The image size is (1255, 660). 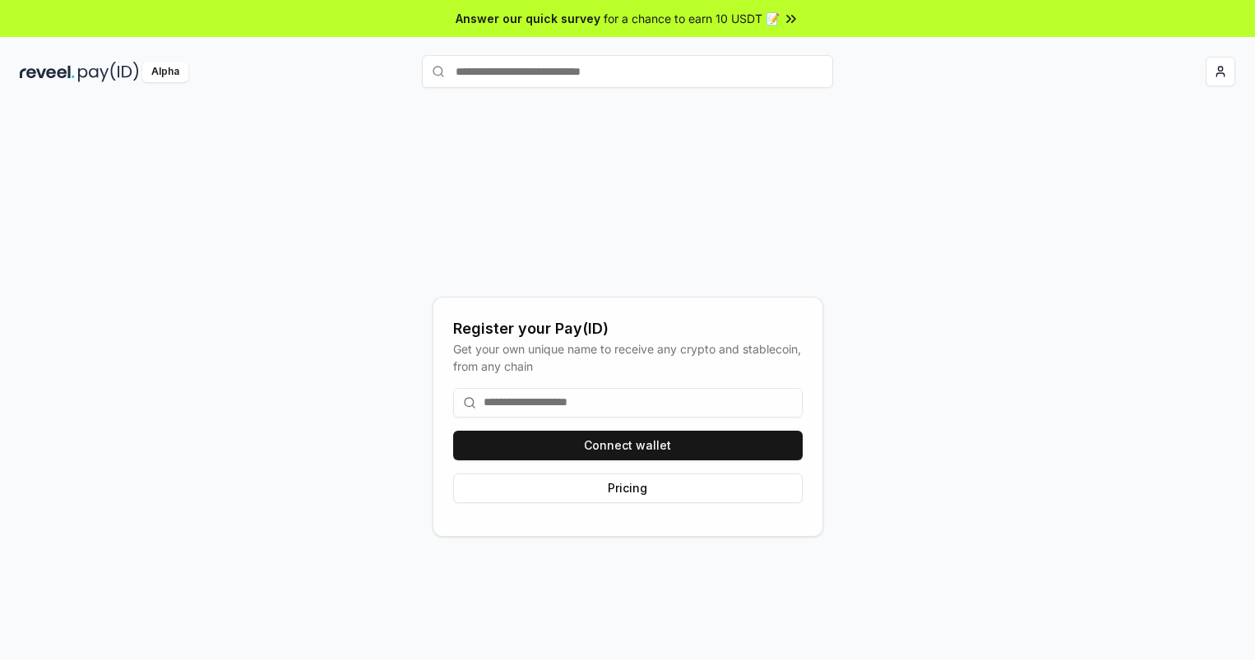 I want to click on div: Register your Pay(ID), so click(x=628, y=329).